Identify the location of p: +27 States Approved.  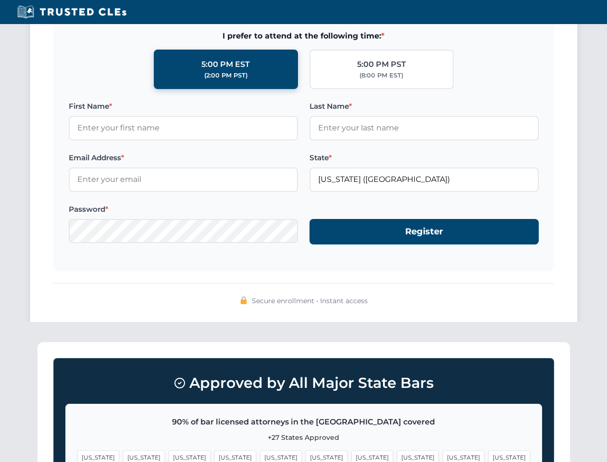
(304, 437).